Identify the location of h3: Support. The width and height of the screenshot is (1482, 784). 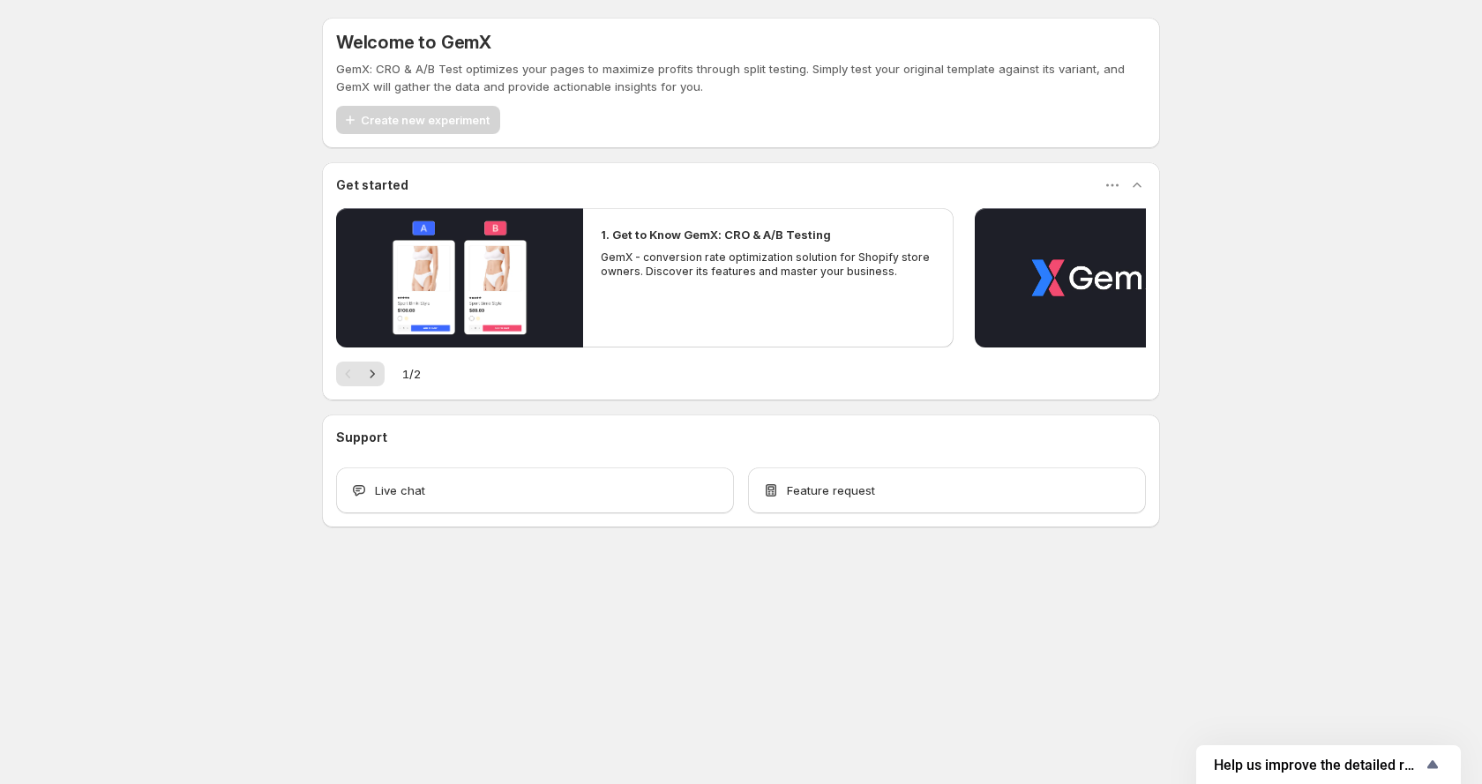
(362, 438).